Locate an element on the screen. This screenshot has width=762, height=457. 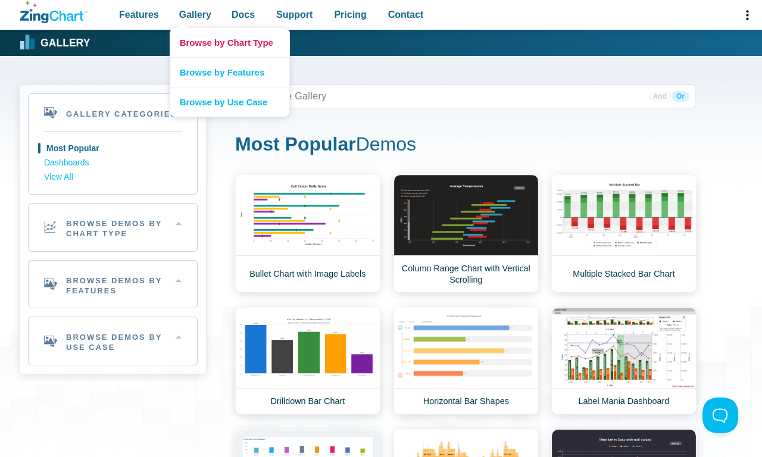
a: ZingChart Logo. Click to return to the homepage is located at coordinates (54, 12).